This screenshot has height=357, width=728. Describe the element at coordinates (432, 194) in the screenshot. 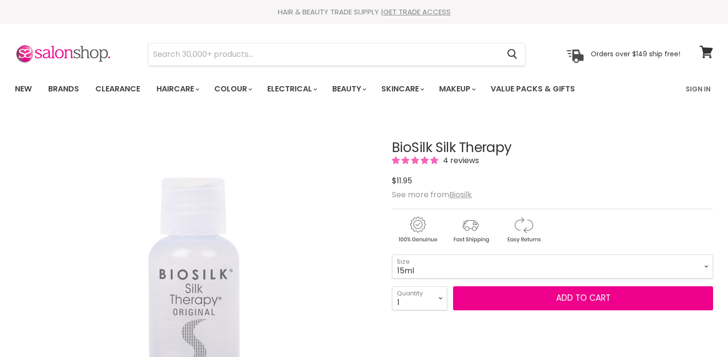

I see `span: See more from` at that location.